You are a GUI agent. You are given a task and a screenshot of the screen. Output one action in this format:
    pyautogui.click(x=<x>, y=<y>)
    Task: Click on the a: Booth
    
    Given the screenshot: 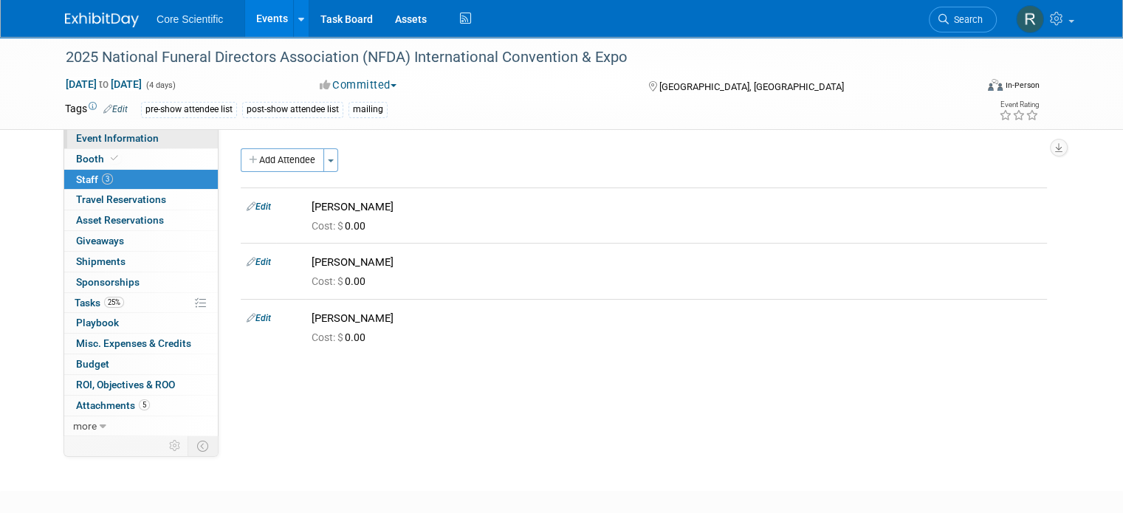 What is the action you would take?
    pyautogui.click(x=141, y=159)
    